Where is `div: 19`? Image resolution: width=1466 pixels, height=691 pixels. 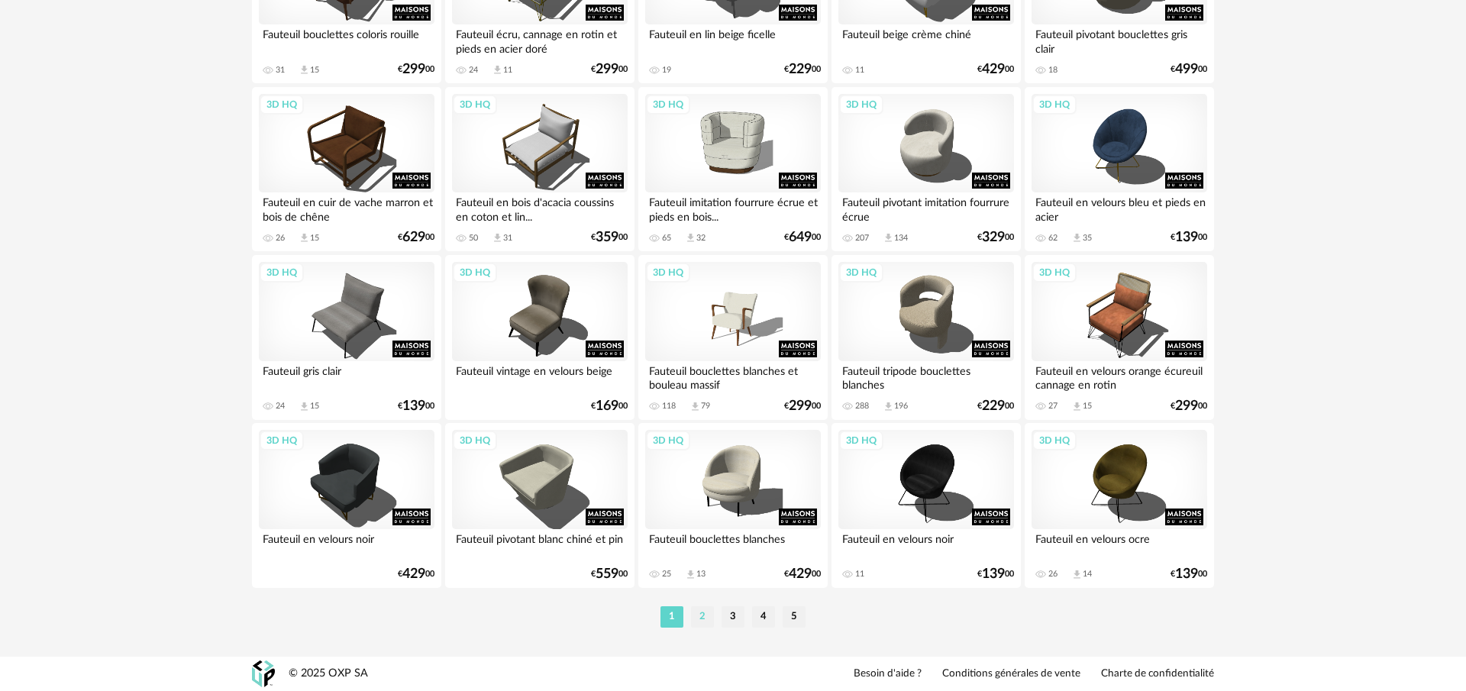 div: 19 is located at coordinates (667, 70).